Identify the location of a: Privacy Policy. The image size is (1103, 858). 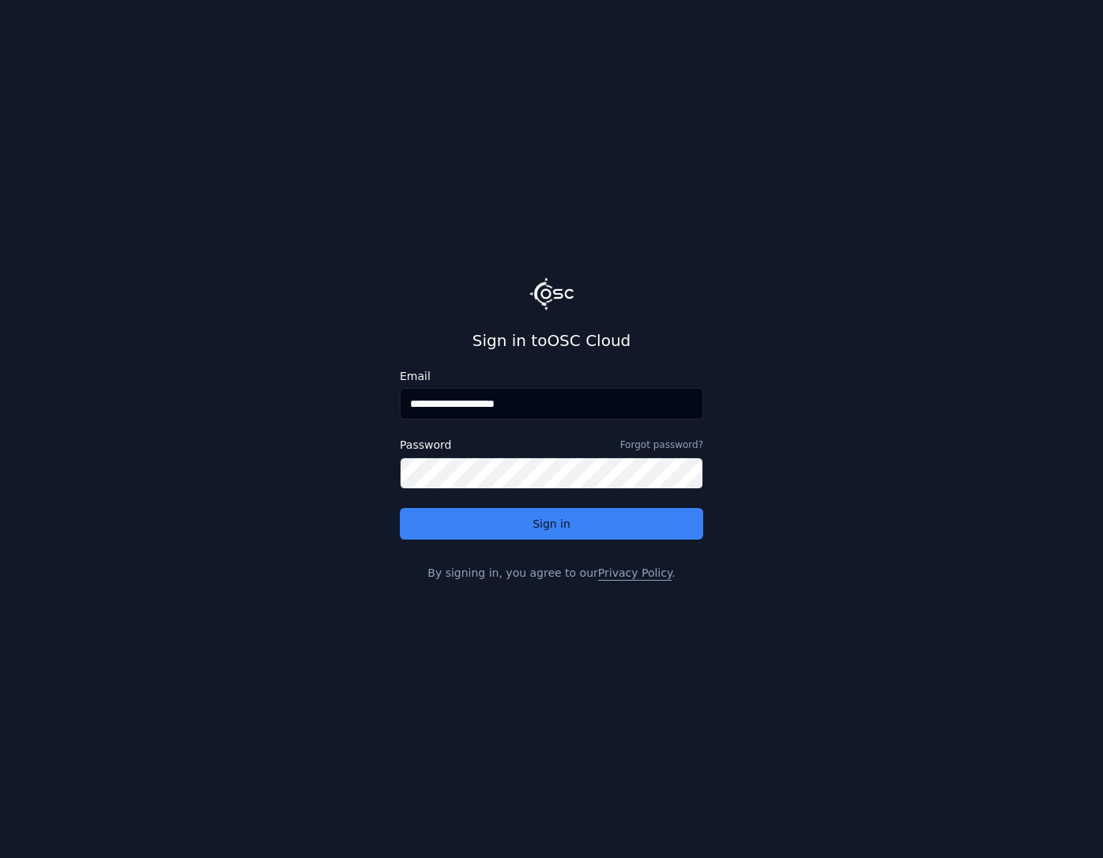
(634, 573).